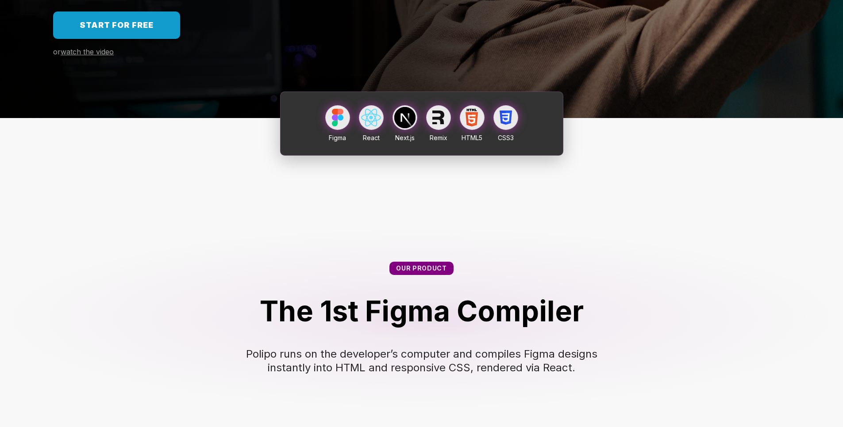 The height and width of the screenshot is (427, 843). I want to click on span: Next.js, so click(405, 138).